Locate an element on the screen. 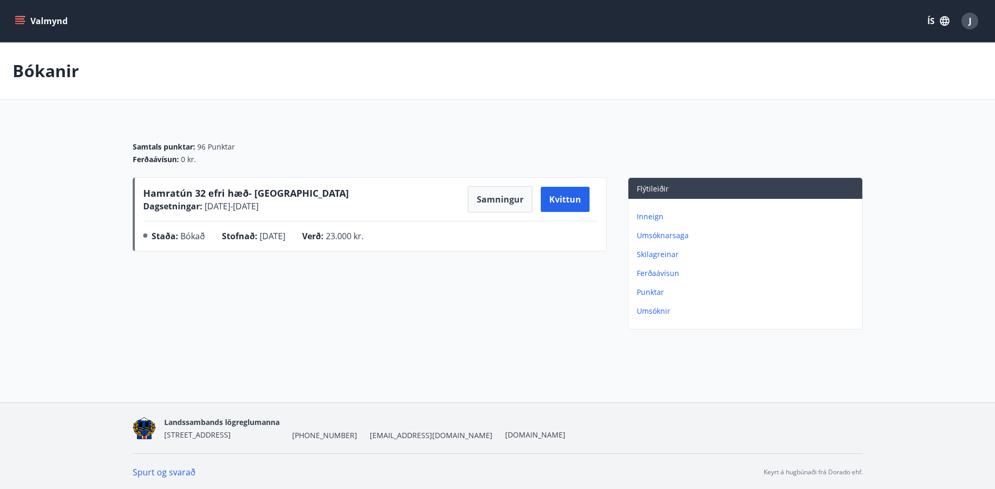 The width and height of the screenshot is (995, 489). span: Dagsetningar : is located at coordinates (173, 206).